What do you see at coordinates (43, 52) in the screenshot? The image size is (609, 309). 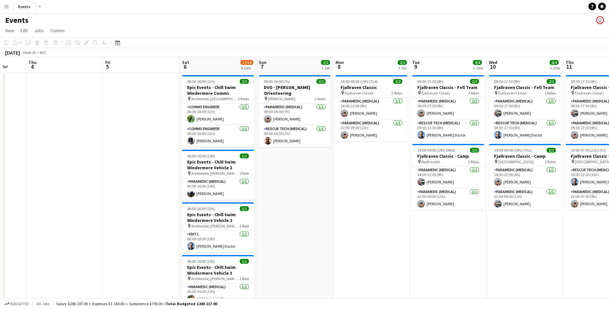 I see `div: BST` at bounding box center [43, 52].